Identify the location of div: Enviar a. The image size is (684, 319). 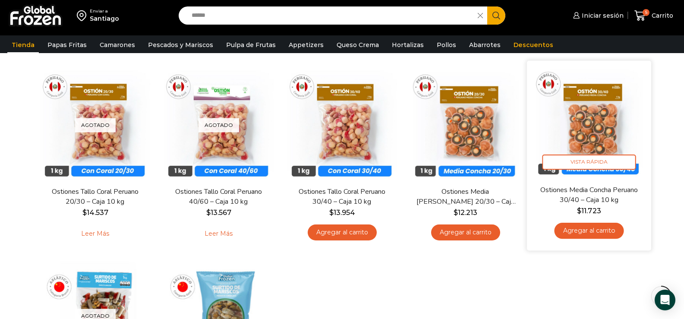
(105, 11).